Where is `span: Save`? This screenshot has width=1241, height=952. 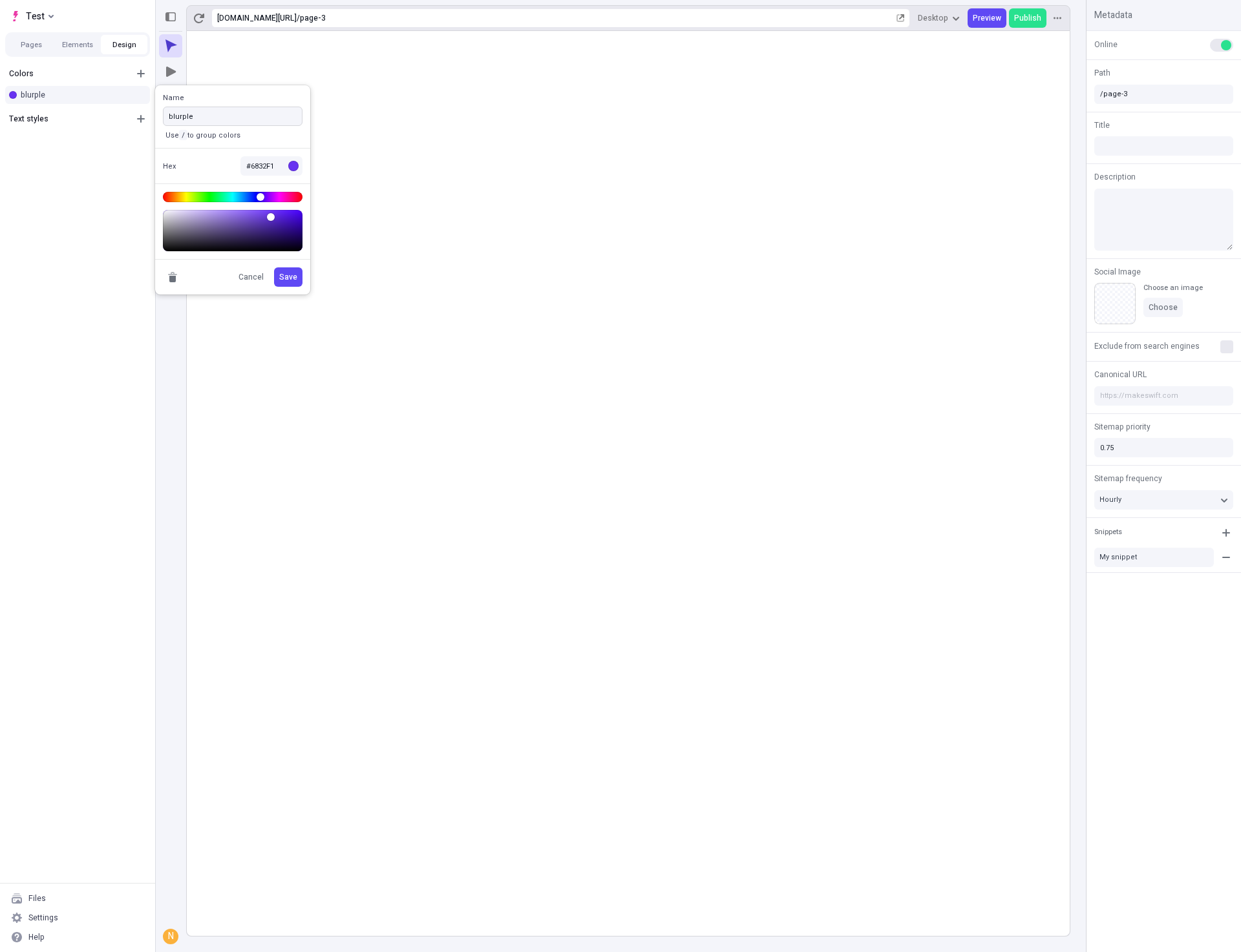 span: Save is located at coordinates (288, 277).